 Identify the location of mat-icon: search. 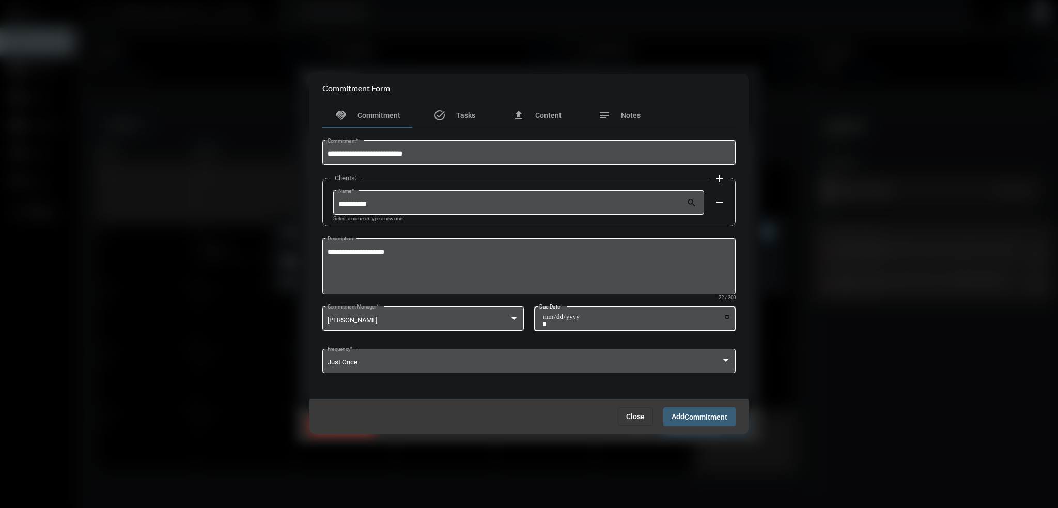
(693, 203).